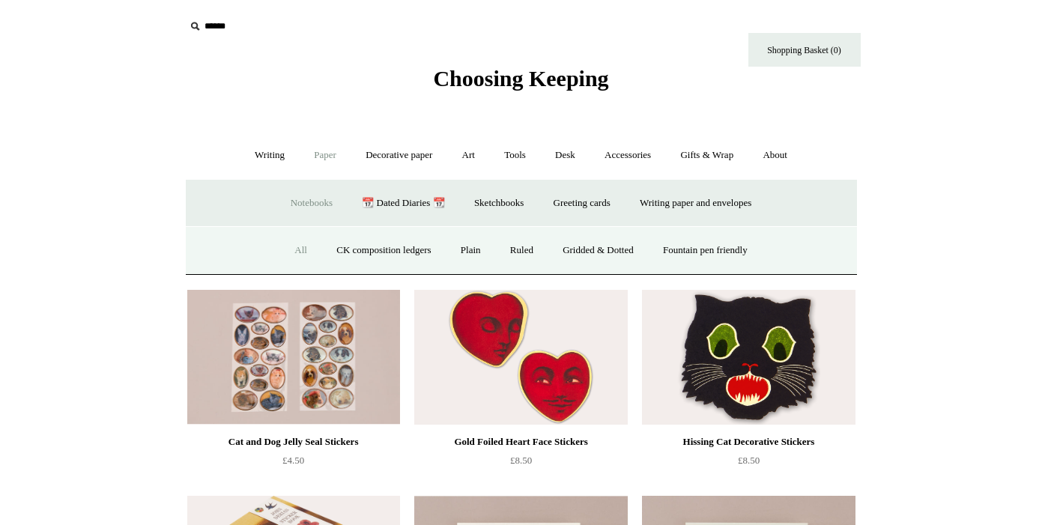 The image size is (1042, 525). What do you see at coordinates (565, 155) in the screenshot?
I see `a: Desk` at bounding box center [565, 155].